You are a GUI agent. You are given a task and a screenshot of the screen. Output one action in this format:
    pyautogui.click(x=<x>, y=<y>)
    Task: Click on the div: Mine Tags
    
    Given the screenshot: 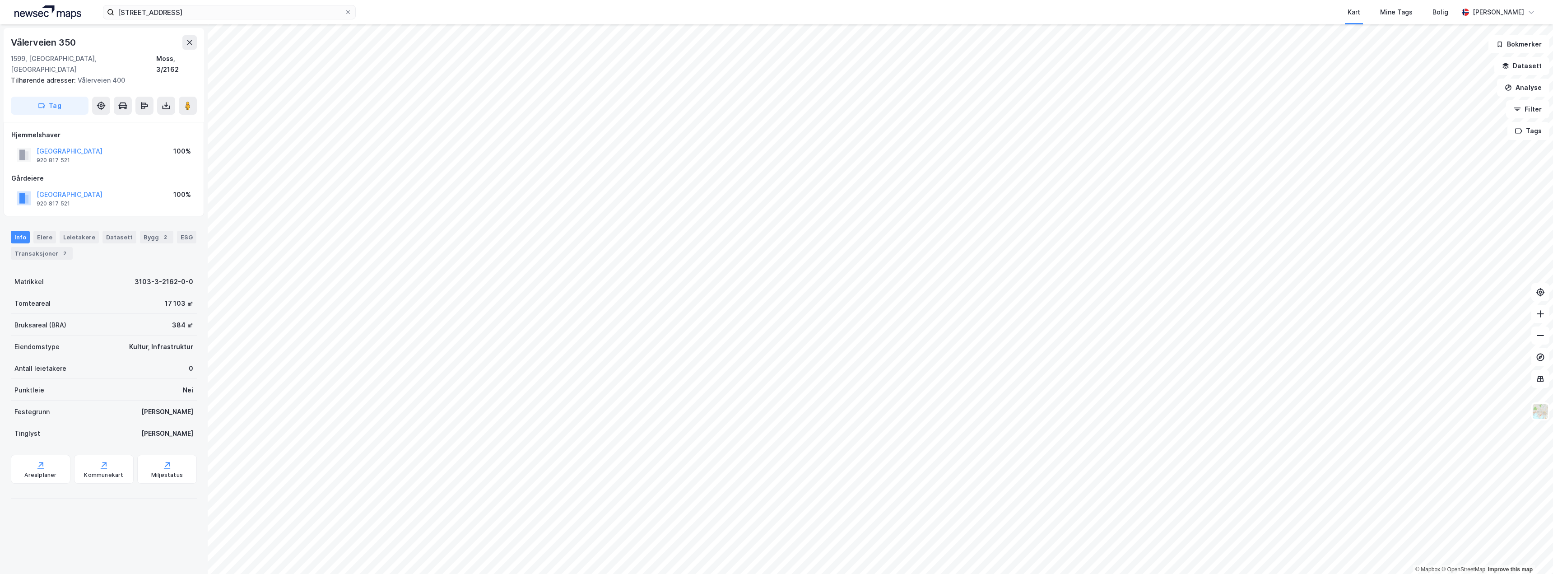 What is the action you would take?
    pyautogui.click(x=1396, y=12)
    